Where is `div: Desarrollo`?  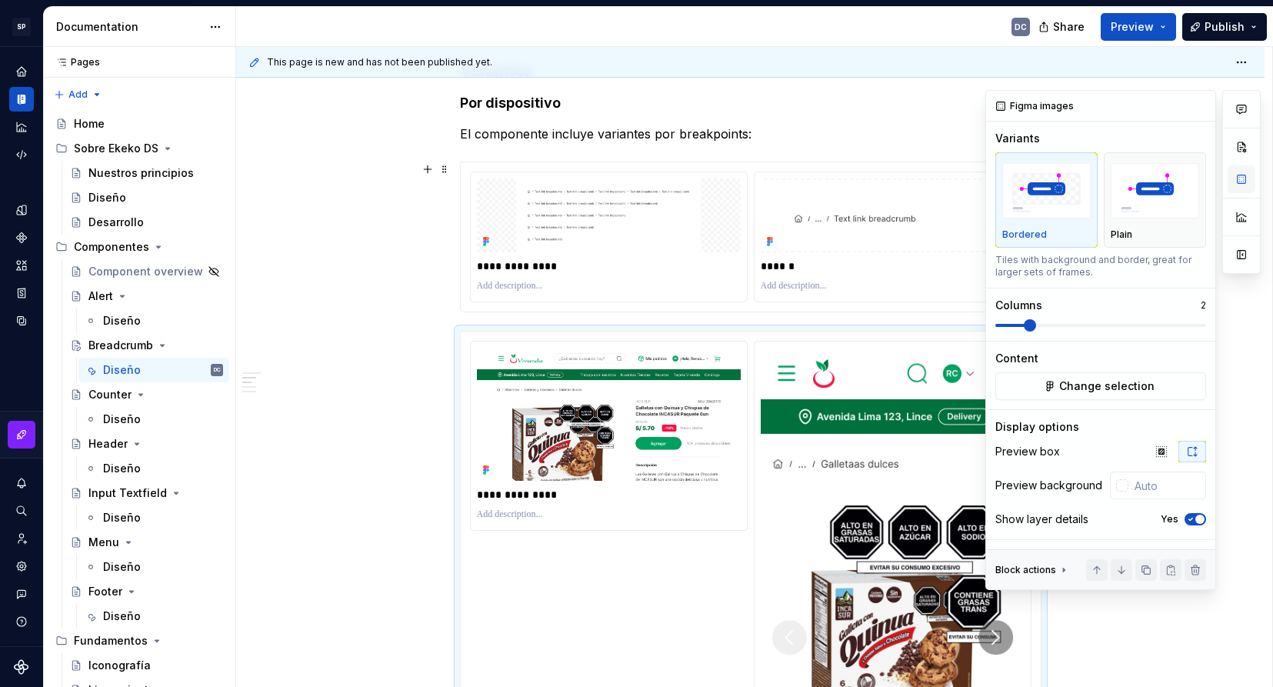 div: Desarrollo is located at coordinates (116, 222).